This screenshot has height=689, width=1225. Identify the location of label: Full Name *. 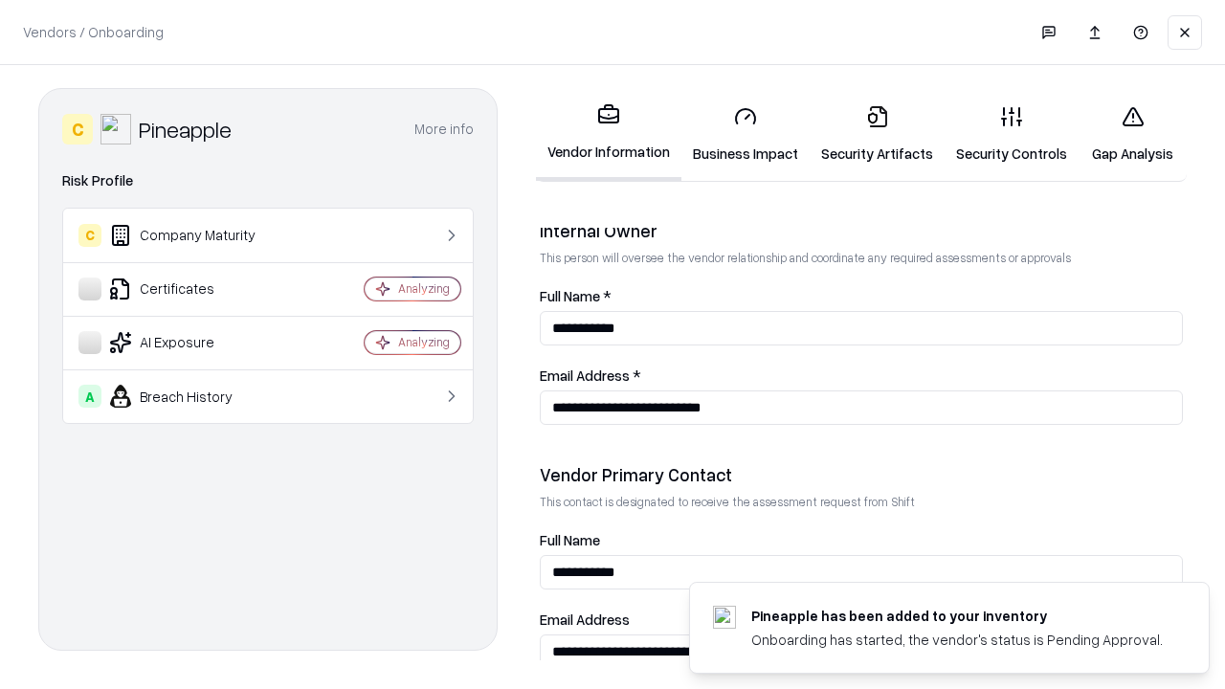
(861, 296).